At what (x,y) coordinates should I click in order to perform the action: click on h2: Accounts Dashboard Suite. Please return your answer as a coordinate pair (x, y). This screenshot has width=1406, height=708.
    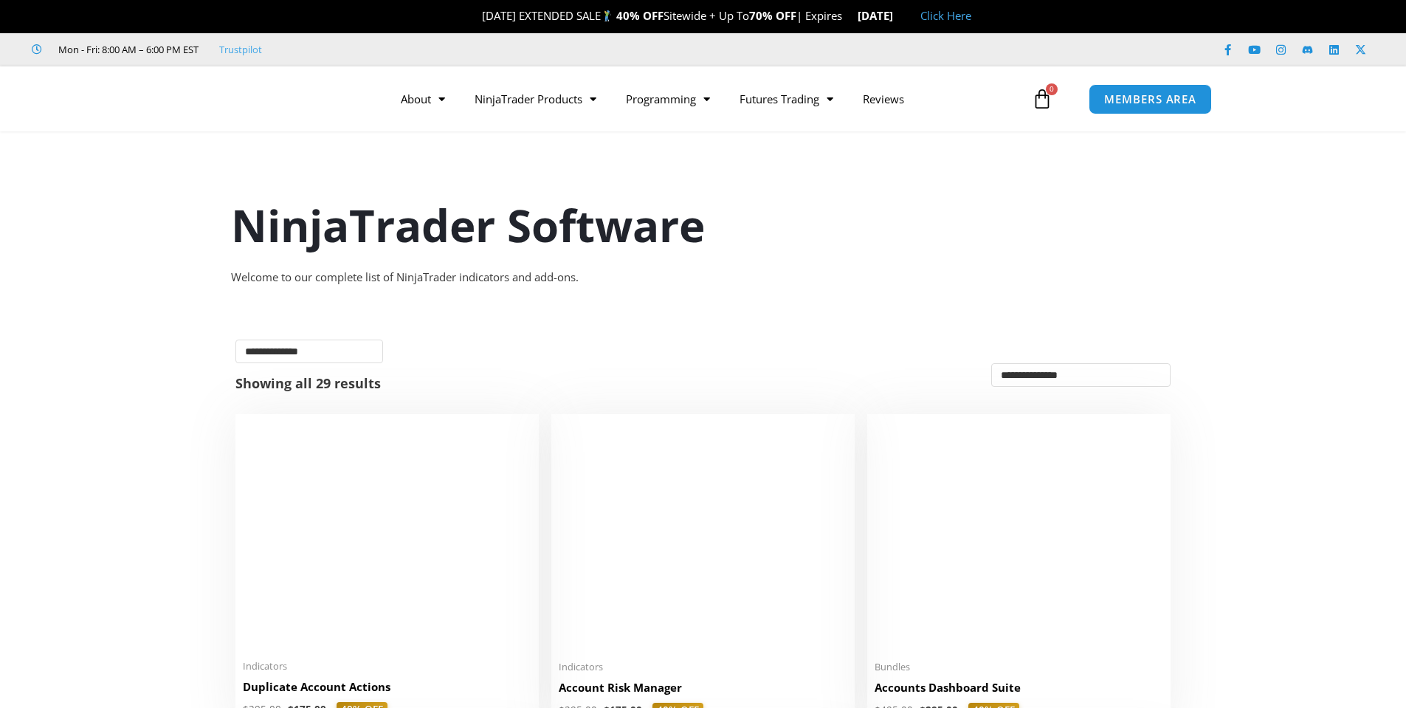
    Looking at the image, I should click on (1019, 687).